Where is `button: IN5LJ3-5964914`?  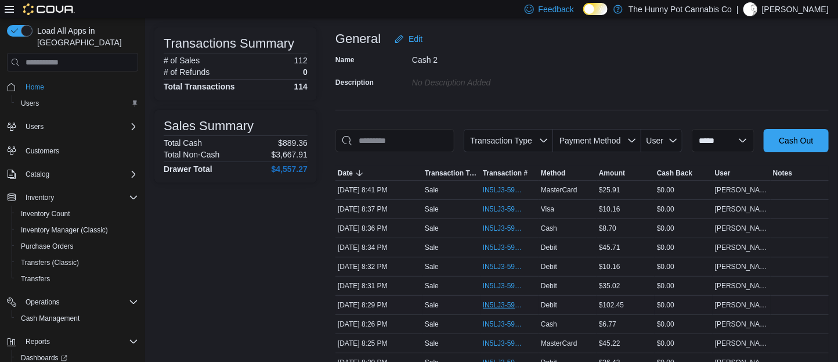 button: IN5LJ3-5964914 is located at coordinates (510, 305).